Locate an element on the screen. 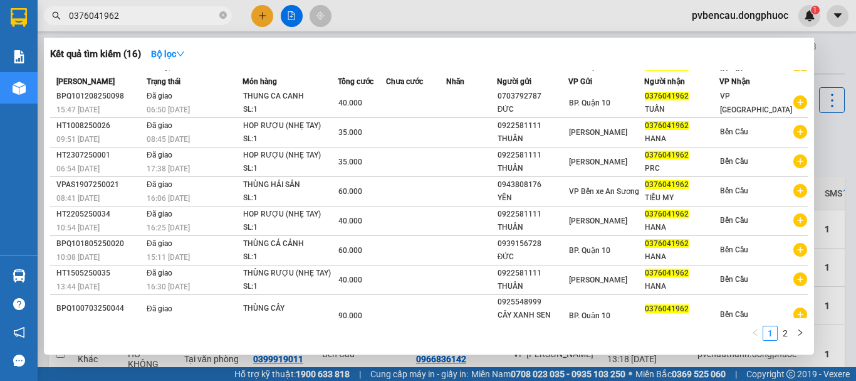 This screenshot has width=856, height=381. a: 2 is located at coordinates (786, 333).